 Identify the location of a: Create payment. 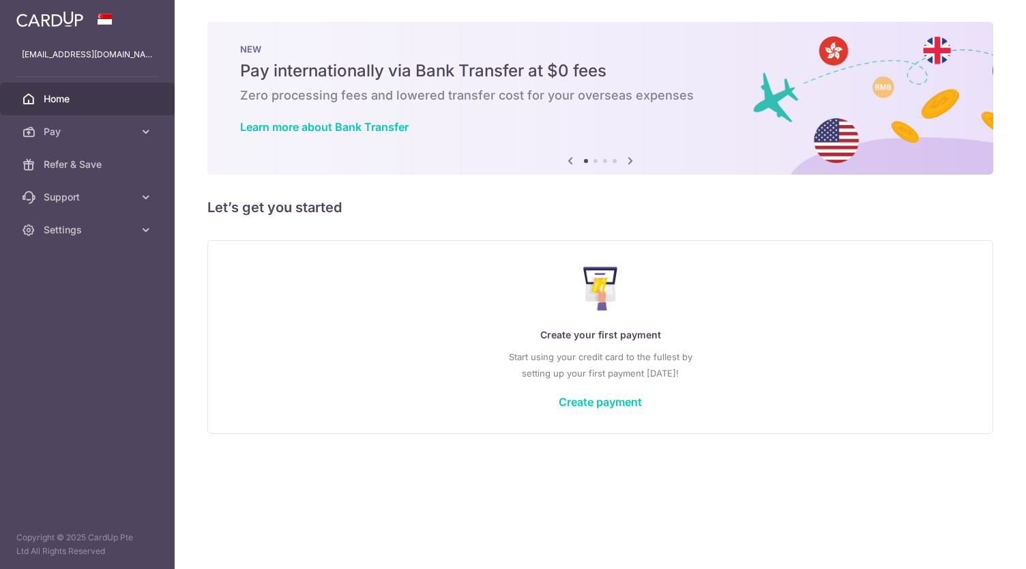
(601, 402).